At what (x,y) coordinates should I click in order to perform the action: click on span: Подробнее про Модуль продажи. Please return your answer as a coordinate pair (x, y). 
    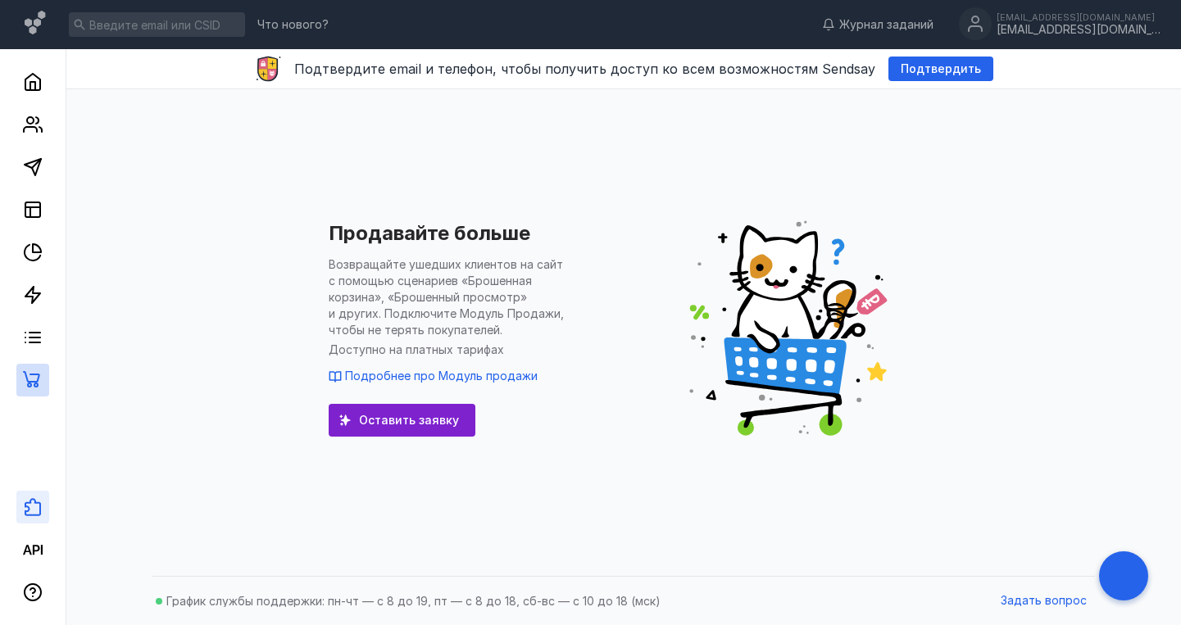
    Looking at the image, I should click on (441, 375).